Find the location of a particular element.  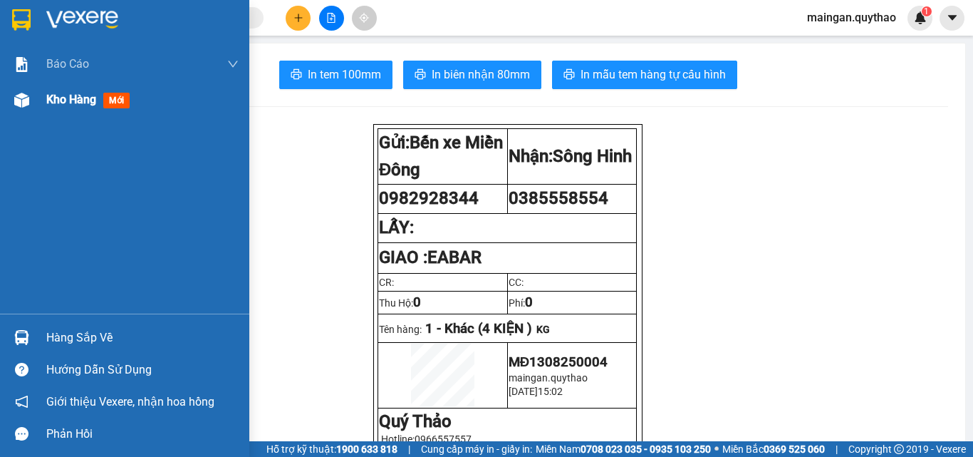

strong: GIAO : is located at coordinates (430, 257).